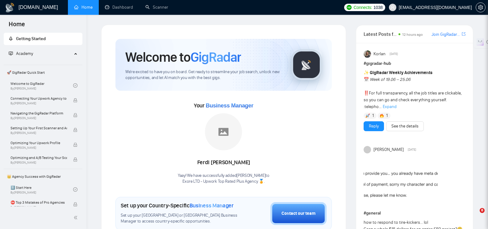  What do you see at coordinates (412, 89) in the screenshot?
I see `span: For full transparency, all the job titles are clickable, so you can go and check everything yours...` at bounding box center [412, 89].